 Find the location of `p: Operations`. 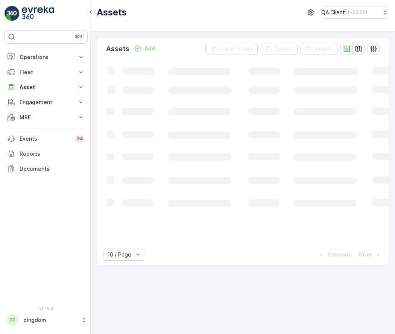

p: Operations is located at coordinates (46, 57).